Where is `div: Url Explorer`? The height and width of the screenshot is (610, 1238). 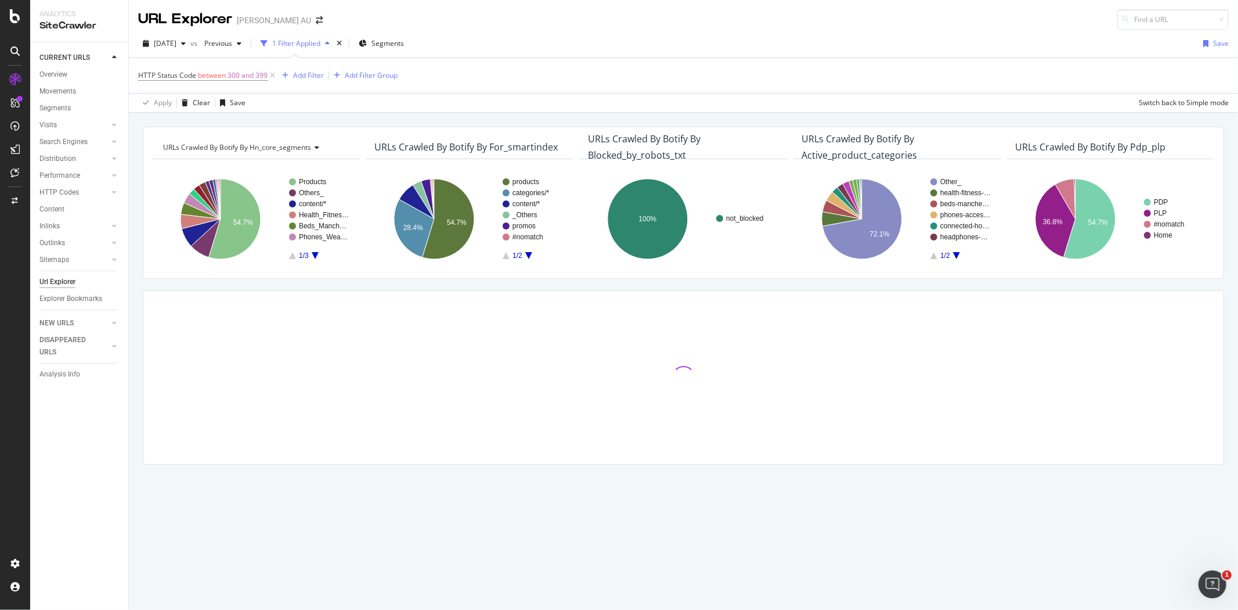 div: Url Explorer is located at coordinates (57, 282).